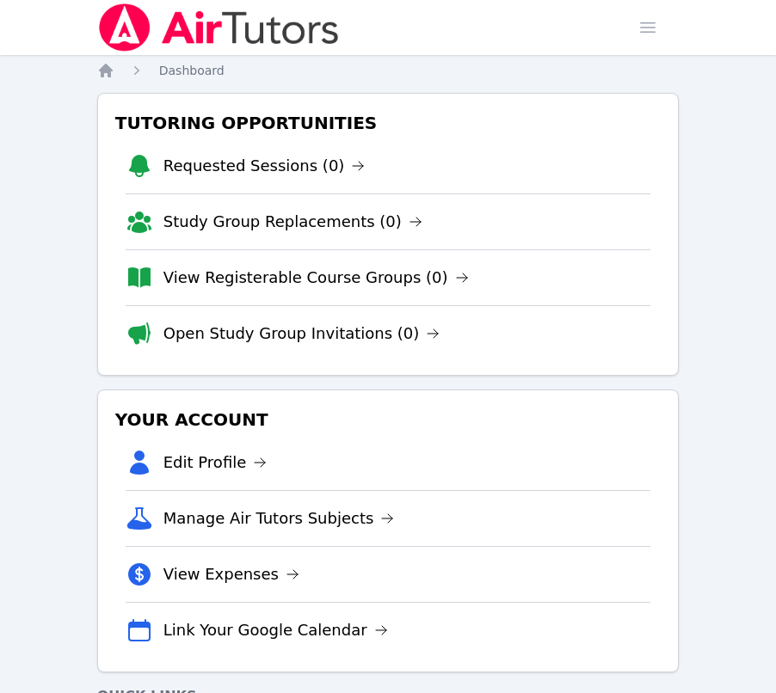  Describe the element at coordinates (316, 278) in the screenshot. I see `a: View Registerable Course Groups (0)` at that location.